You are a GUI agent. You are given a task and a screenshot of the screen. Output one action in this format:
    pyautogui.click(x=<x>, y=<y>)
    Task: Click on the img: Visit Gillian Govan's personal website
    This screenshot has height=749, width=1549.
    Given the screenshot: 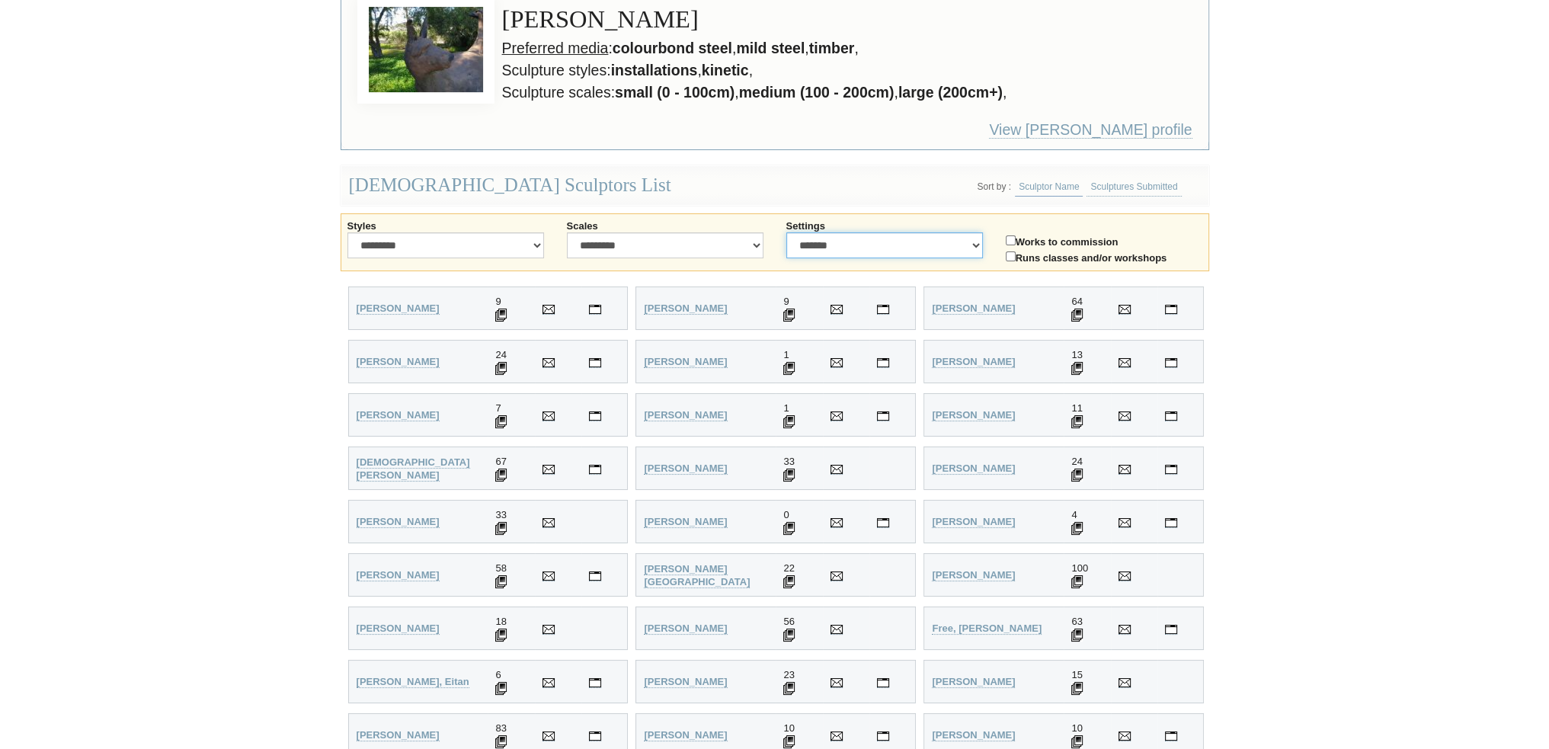 What is the action you would take?
    pyautogui.click(x=595, y=736)
    